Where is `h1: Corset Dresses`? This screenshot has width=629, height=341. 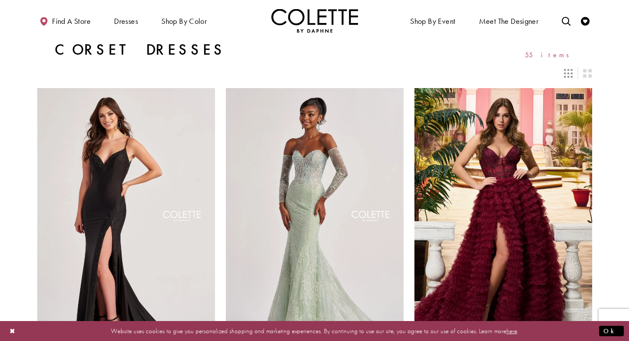 h1: Corset Dresses is located at coordinates (140, 50).